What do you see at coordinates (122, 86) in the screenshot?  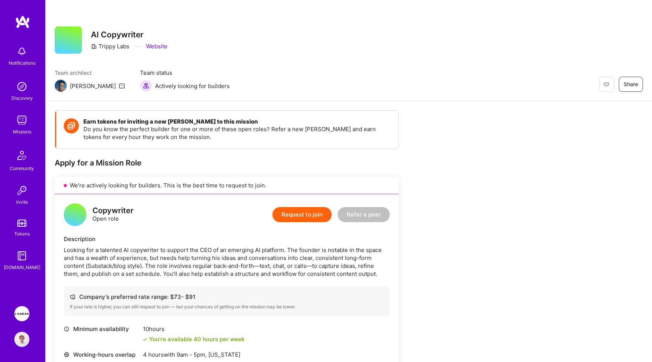 I see `i: icon Mail` at bounding box center [122, 86].